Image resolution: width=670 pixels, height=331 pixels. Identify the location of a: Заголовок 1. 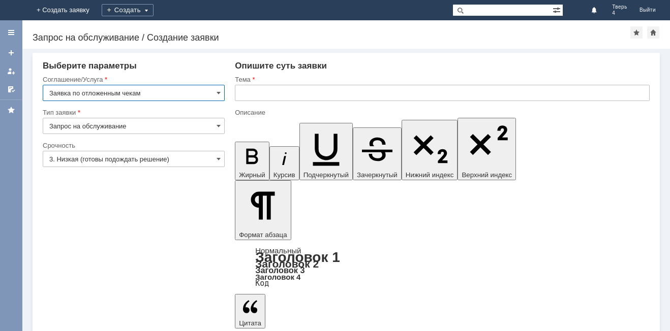
(297, 257).